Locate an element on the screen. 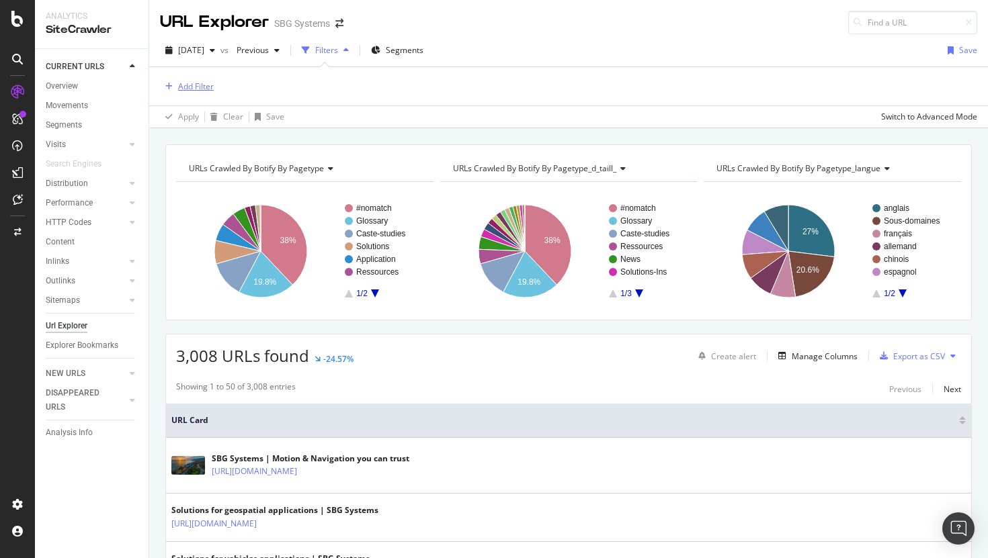  div: Manage Columns is located at coordinates (825, 356).